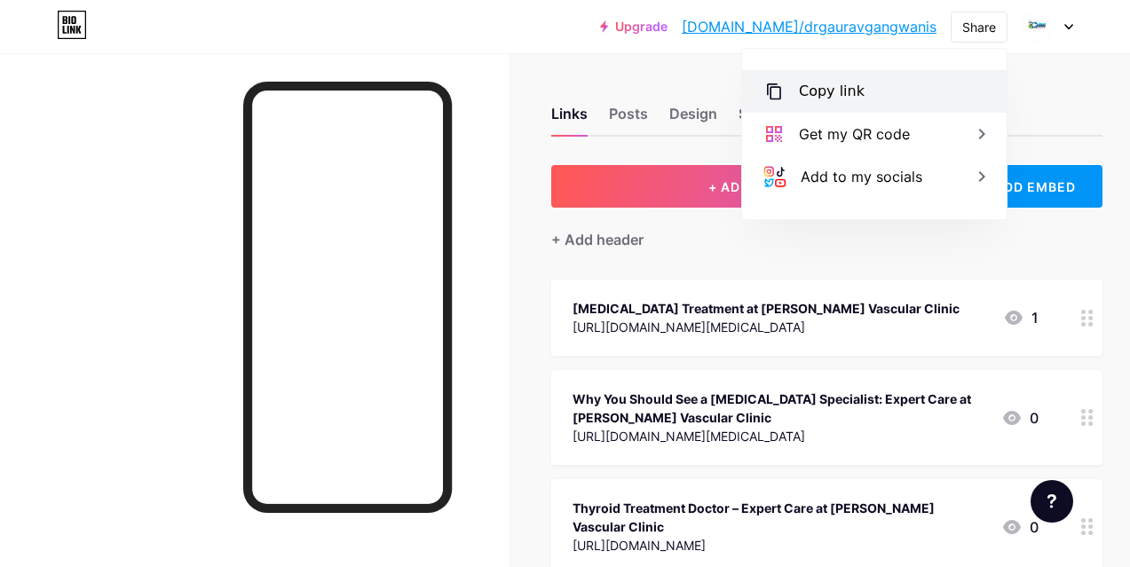 This screenshot has height=567, width=1130. I want to click on div: 1, so click(1021, 318).